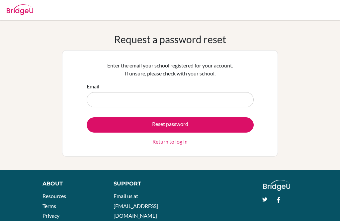  Describe the element at coordinates (170, 69) in the screenshot. I see `p: Enter the email your school registered for your account. If unsure, please check with your school.` at that location.